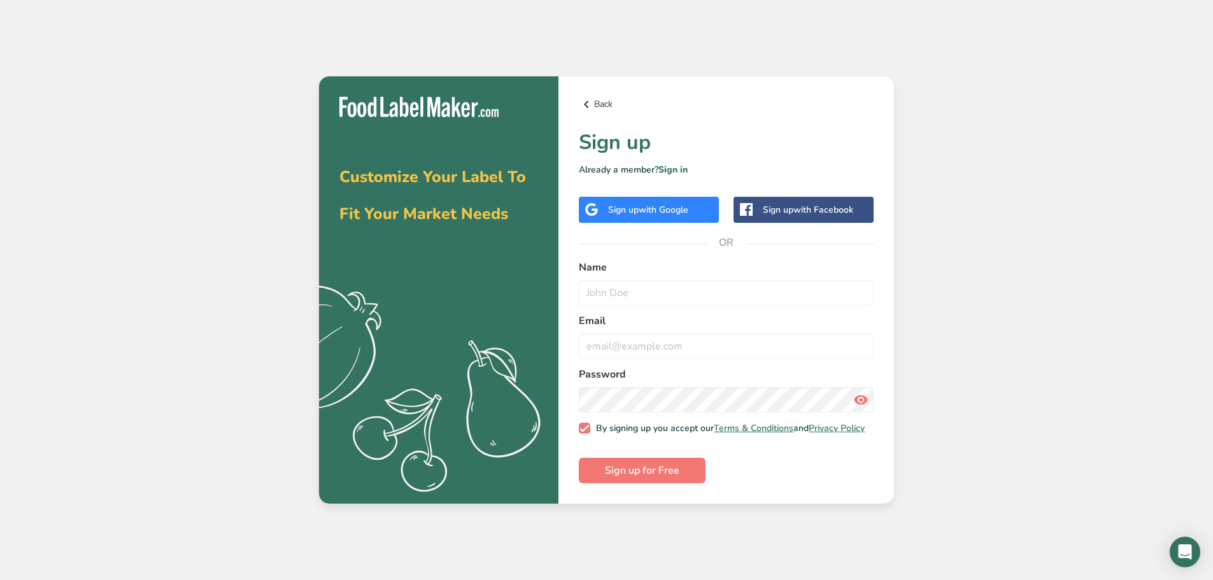 Image resolution: width=1213 pixels, height=580 pixels. I want to click on span: Sign up for Free, so click(642, 471).